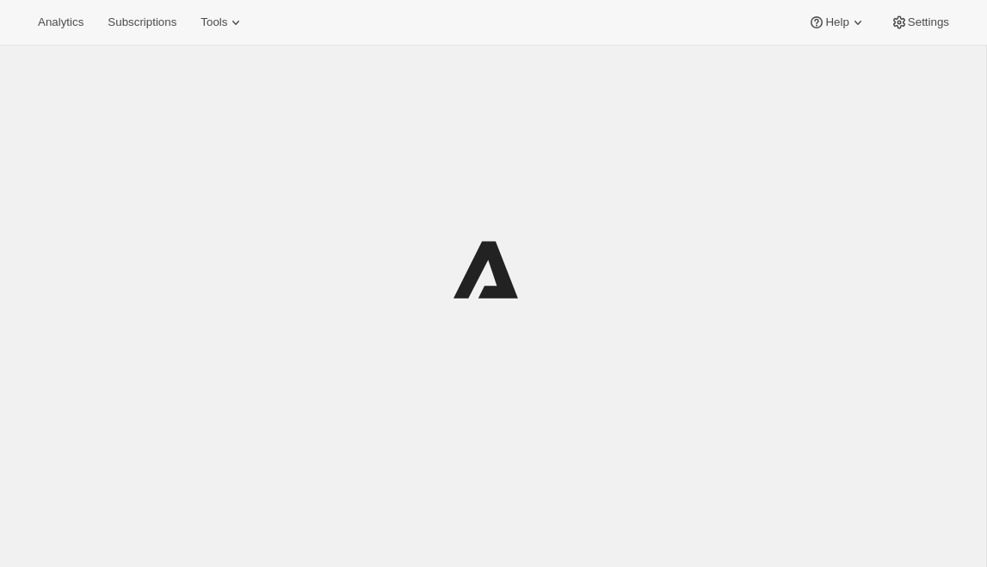 The image size is (987, 567). What do you see at coordinates (222, 22) in the screenshot?
I see `button: Tools` at bounding box center [222, 22].